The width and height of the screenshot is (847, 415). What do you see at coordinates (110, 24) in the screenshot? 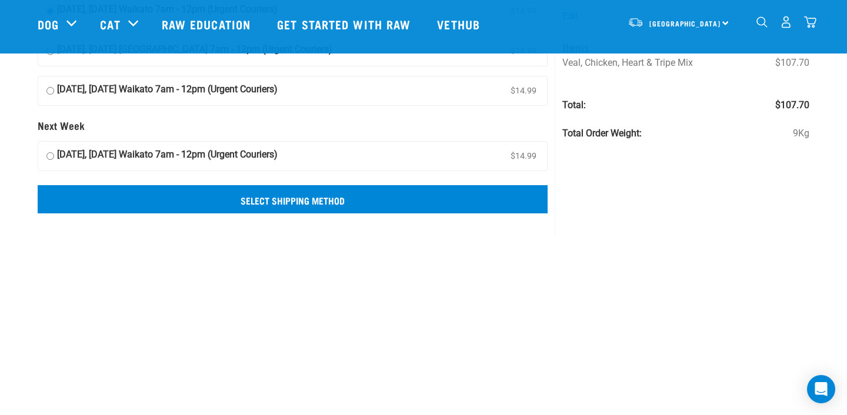
I see `a: Cat` at bounding box center [110, 24].